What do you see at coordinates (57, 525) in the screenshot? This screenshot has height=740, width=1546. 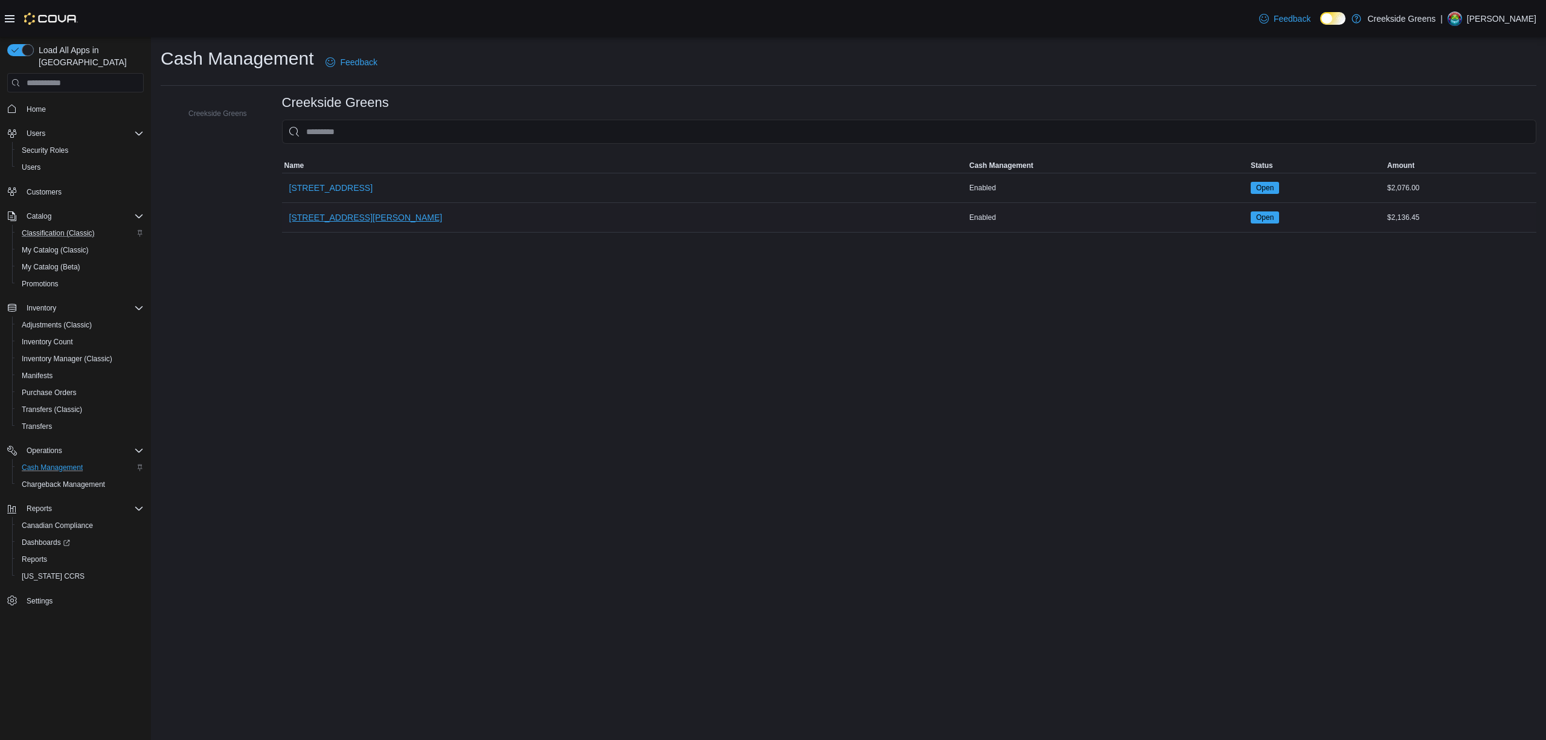 I see `a: Canadian Compliance` at bounding box center [57, 525].